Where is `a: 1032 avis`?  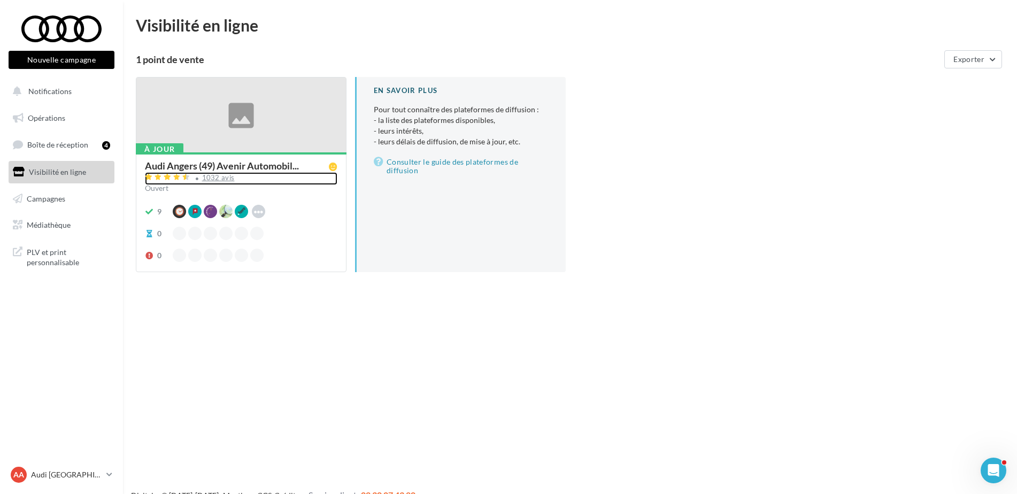 a: 1032 avis is located at coordinates (241, 179).